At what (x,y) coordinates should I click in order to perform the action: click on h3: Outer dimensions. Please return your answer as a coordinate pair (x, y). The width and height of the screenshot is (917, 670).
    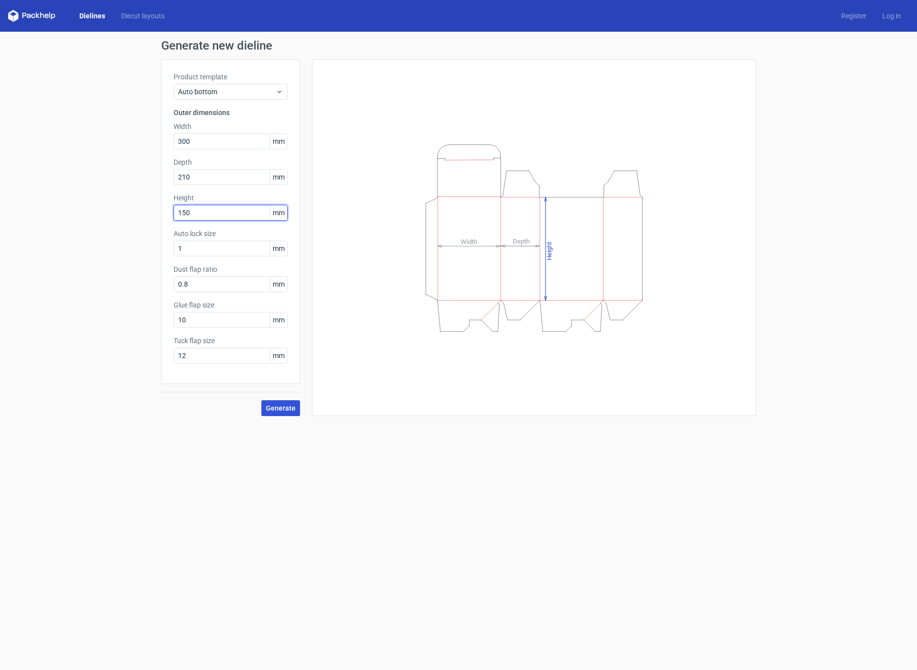
    Looking at the image, I should click on (231, 113).